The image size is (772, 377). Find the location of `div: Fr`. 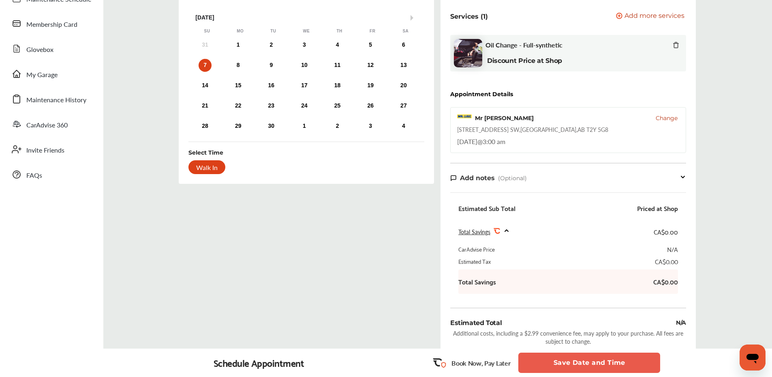

div: Fr is located at coordinates (373, 31).